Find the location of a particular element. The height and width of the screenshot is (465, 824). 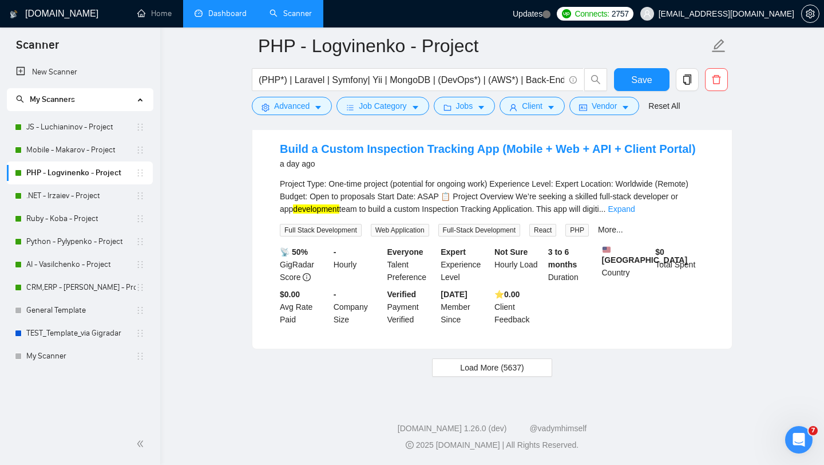

li: PHP - Logvinenko - Project is located at coordinates (80, 173).